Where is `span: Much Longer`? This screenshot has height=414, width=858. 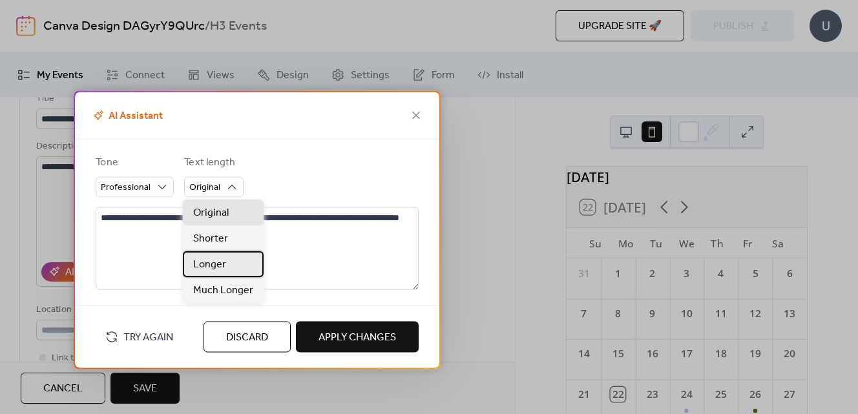 span: Much Longer is located at coordinates (223, 291).